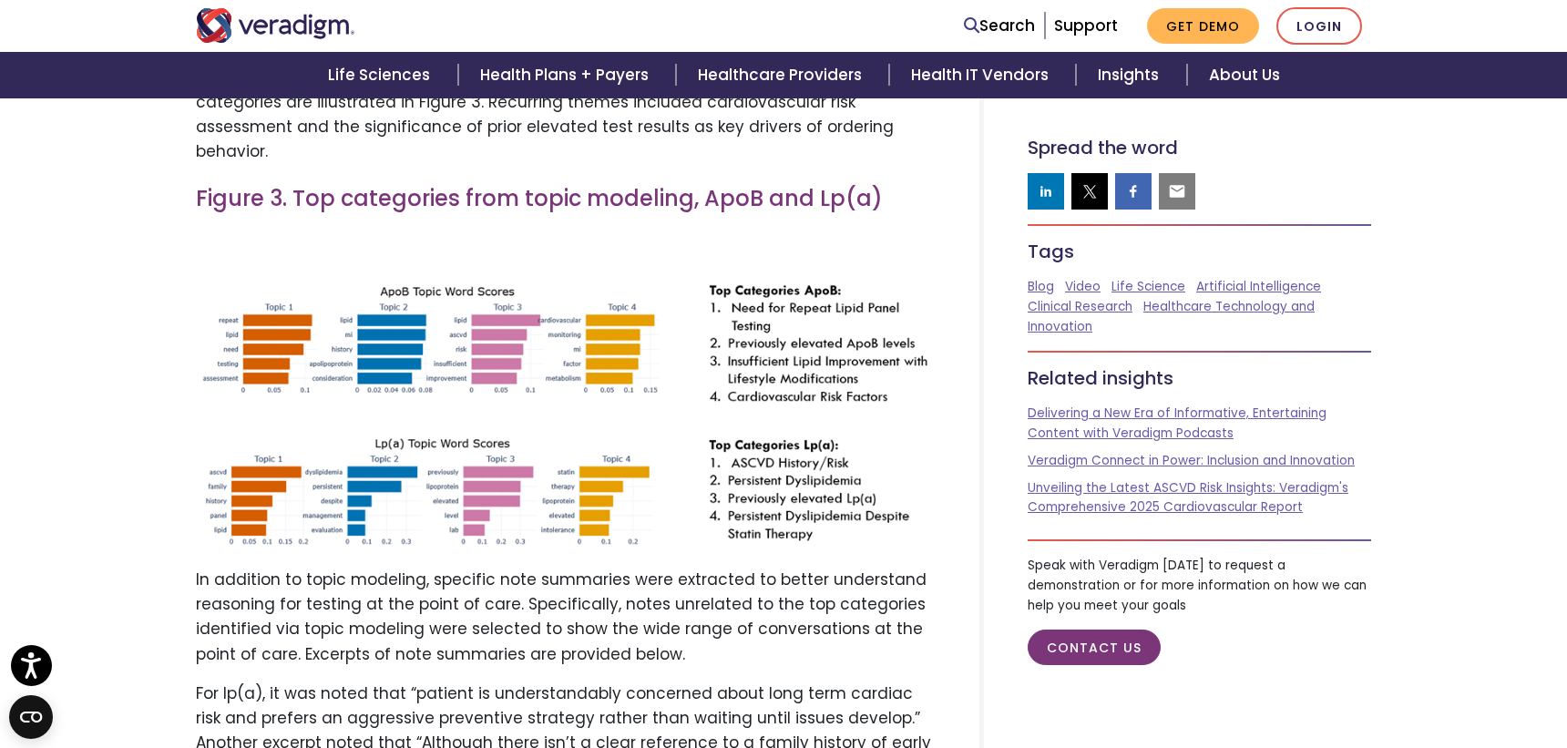 This screenshot has height=748, width=1567. What do you see at coordinates (1188, 497) in the screenshot?
I see `a: Unveiling the Latest ASCVD Risk Insights: Veradigm's Comprehensive 2025 Cardiovascular Report` at bounding box center [1188, 497].